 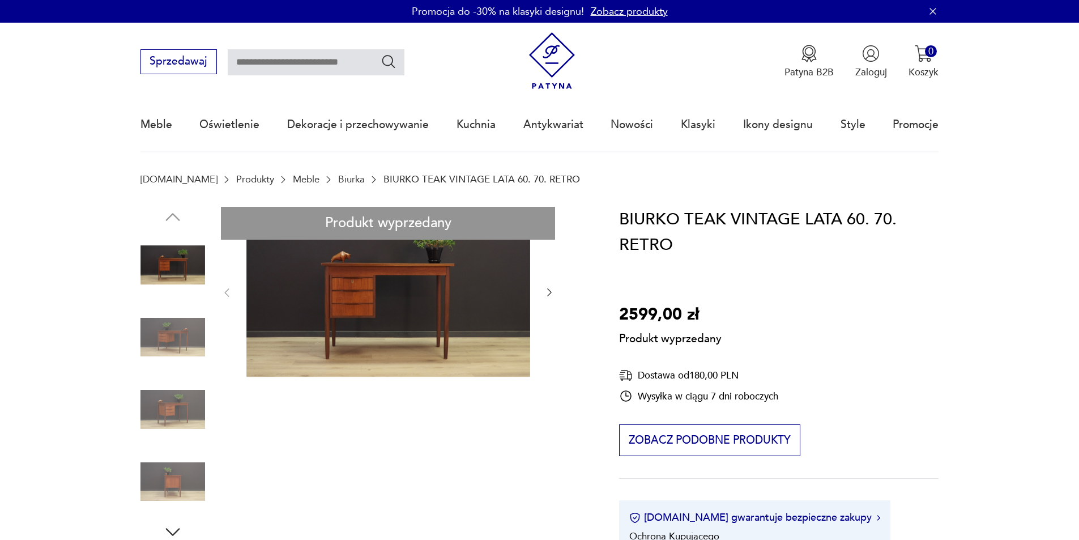 I want to click on a: Oświetlenie, so click(x=229, y=125).